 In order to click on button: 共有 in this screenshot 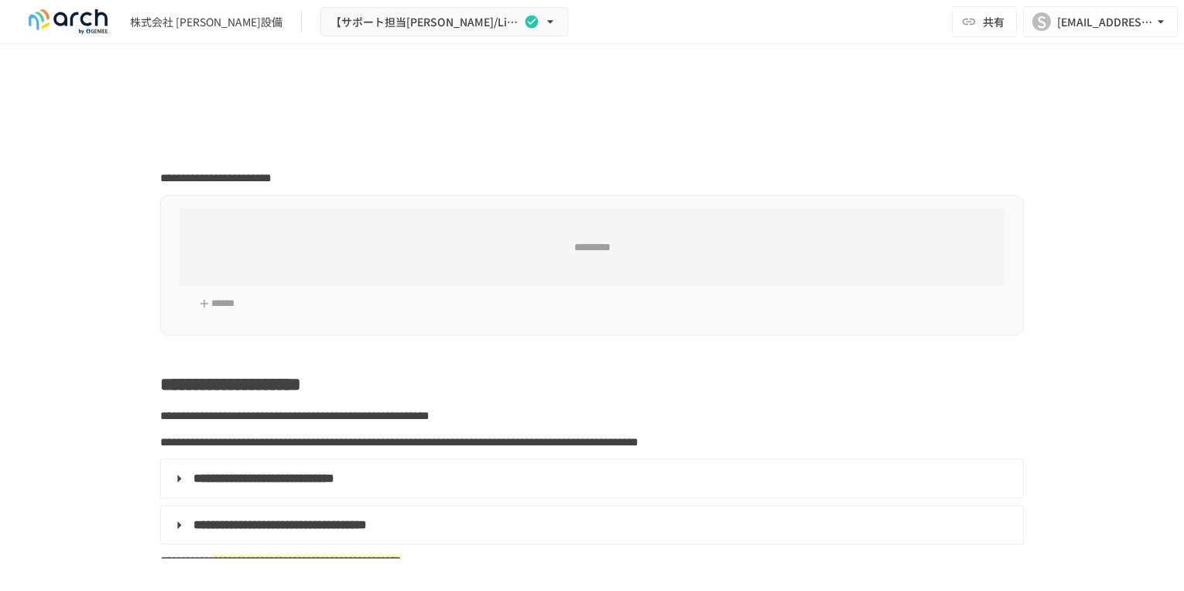, I will do `click(984, 22)`.